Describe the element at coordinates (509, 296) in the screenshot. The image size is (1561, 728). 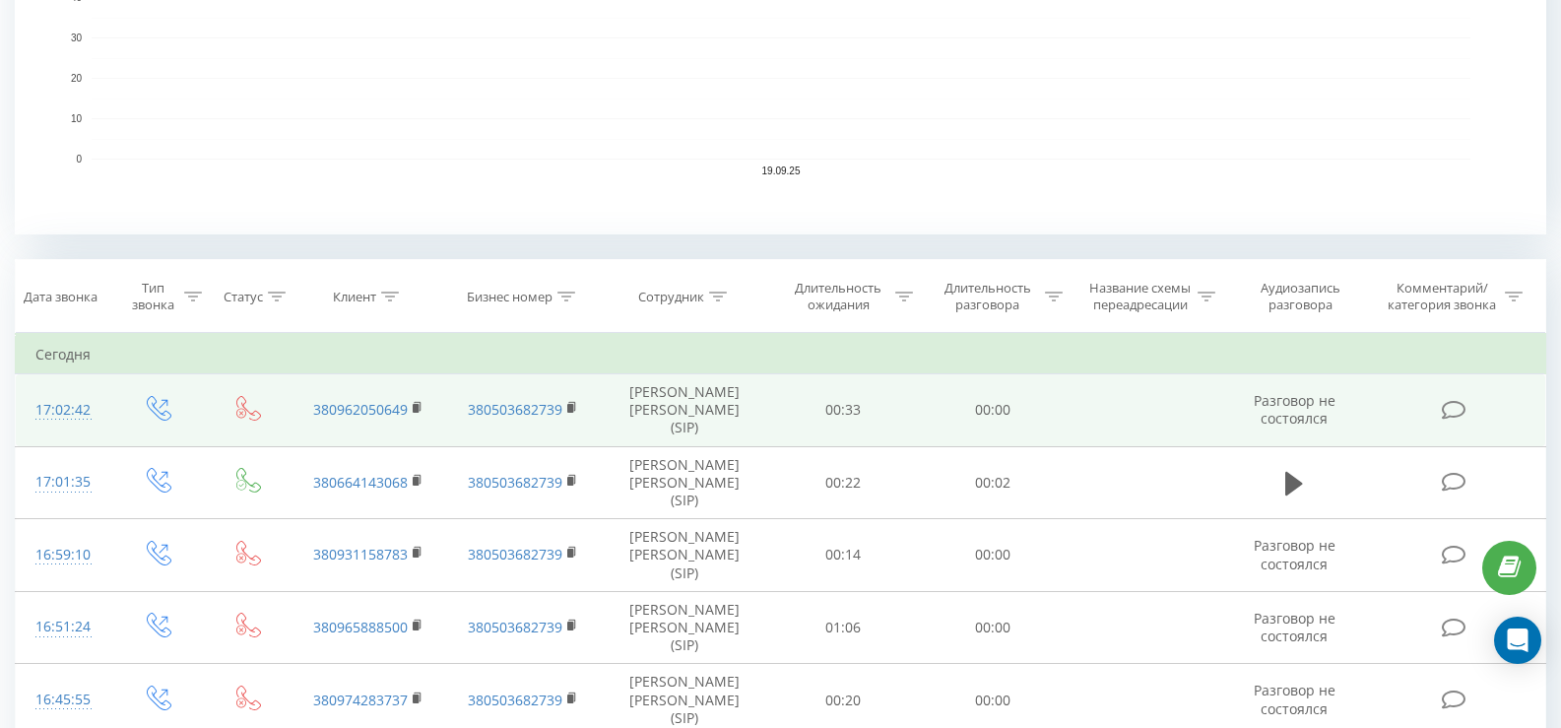
I see `div: Бизнес номер` at that location.